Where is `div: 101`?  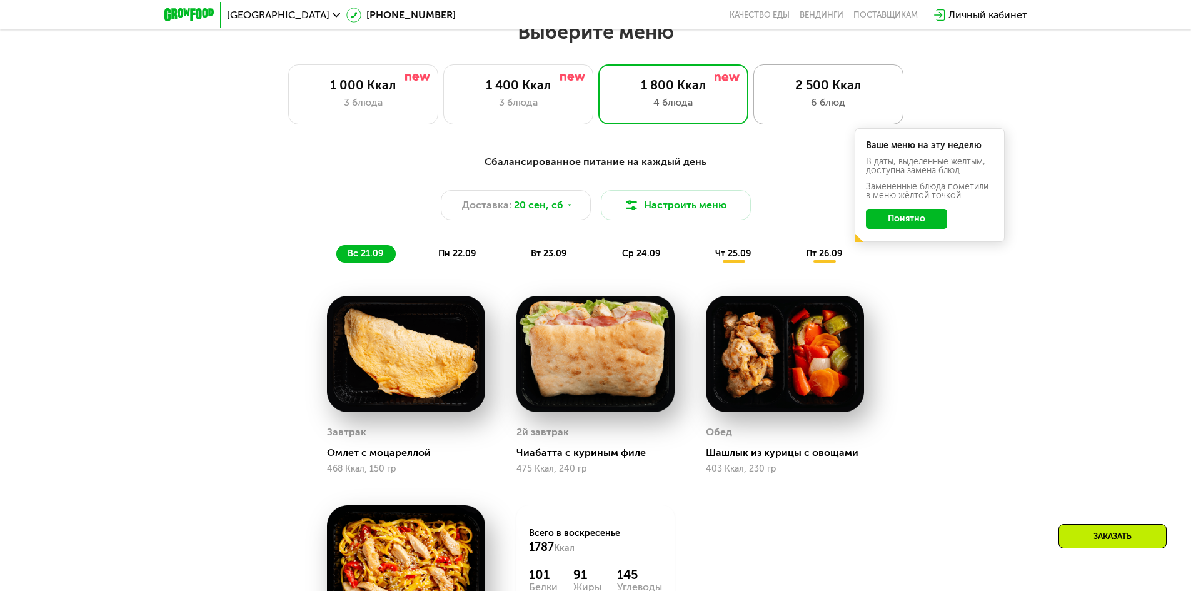
div: 101 is located at coordinates (543, 575).